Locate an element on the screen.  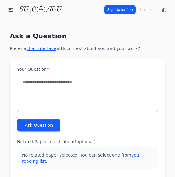
a: SU\G(𝔸)/K·U is located at coordinates (40, 9).